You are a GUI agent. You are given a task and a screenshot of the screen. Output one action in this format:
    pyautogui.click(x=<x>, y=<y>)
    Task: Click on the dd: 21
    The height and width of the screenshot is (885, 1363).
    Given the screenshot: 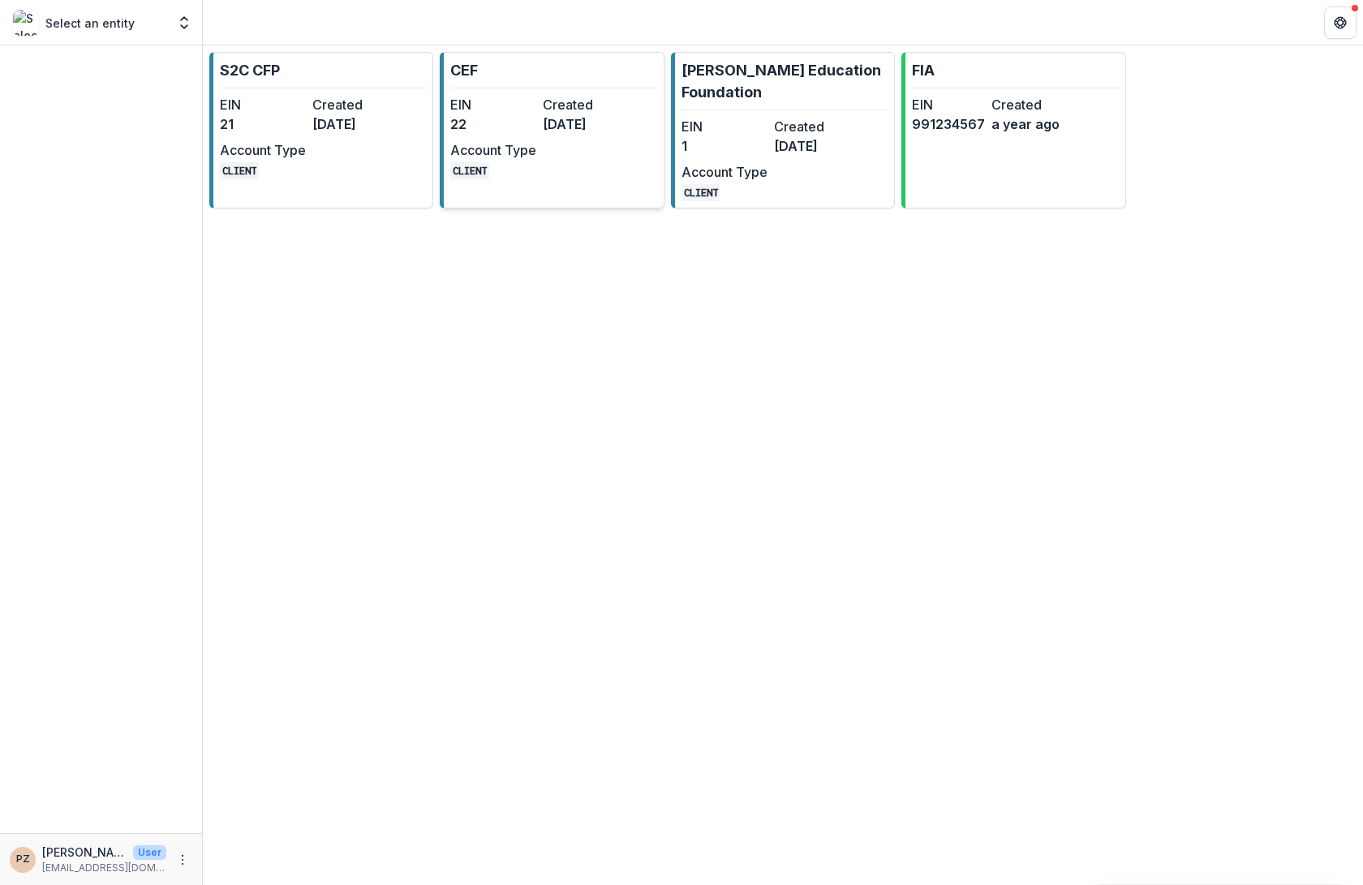 What is the action you would take?
    pyautogui.click(x=263, y=124)
    